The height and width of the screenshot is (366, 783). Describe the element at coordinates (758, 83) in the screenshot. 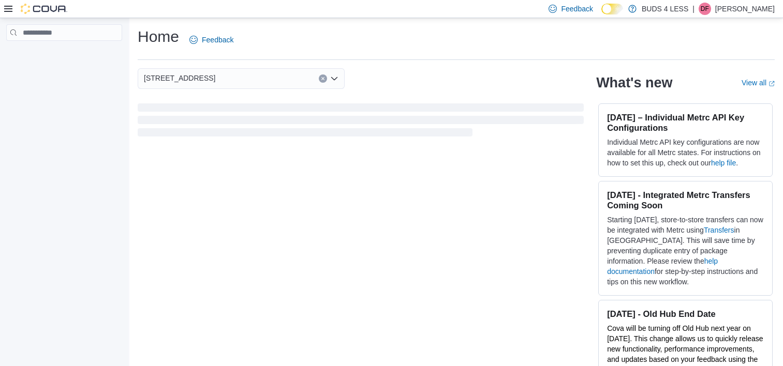

I see `a: View allExternal link` at that location.